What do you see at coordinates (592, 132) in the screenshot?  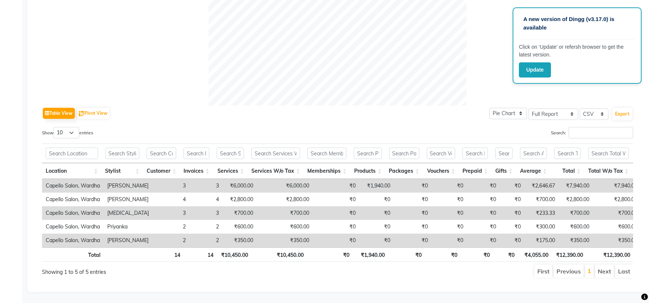 I see `label: Search:` at bounding box center [592, 132].